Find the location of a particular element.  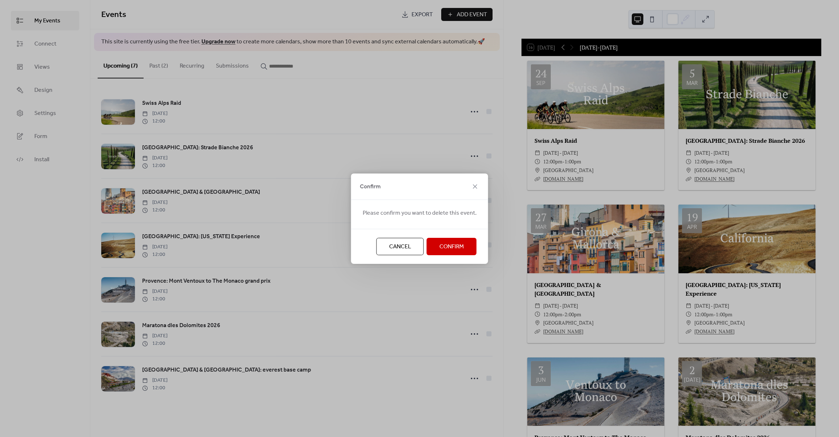

span: Cancel is located at coordinates (400, 247).